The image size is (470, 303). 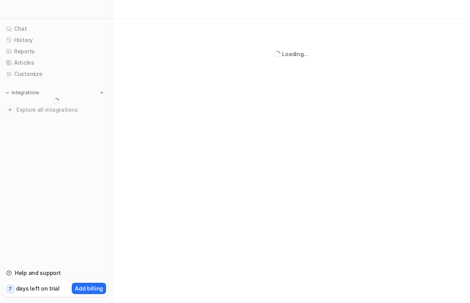 I want to click on p: Add billing, so click(x=89, y=289).